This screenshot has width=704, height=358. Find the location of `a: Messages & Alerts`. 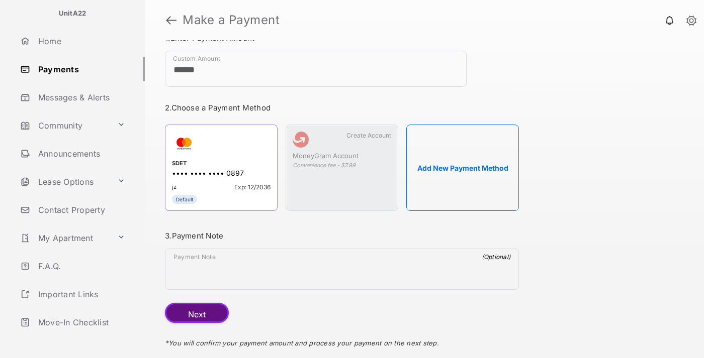

a: Messages & Alerts is located at coordinates (80, 98).